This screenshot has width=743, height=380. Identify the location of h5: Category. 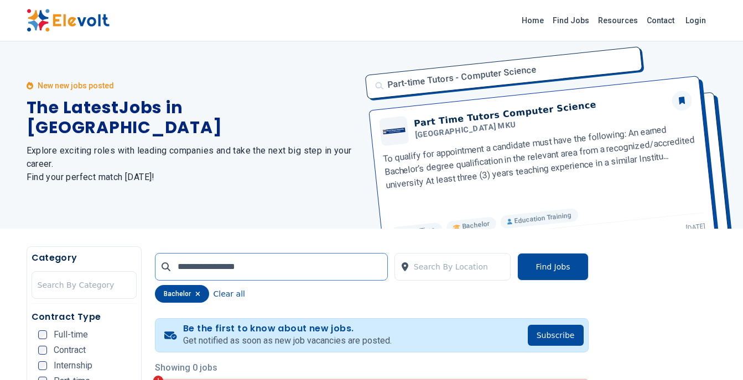
(84, 258).